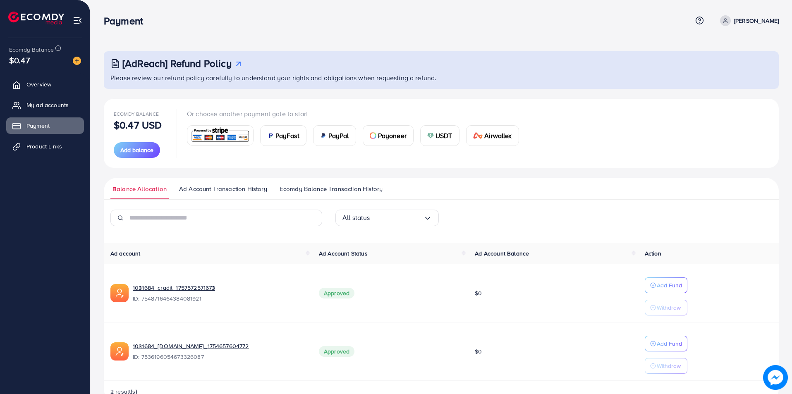 The width and height of the screenshot is (792, 394). What do you see at coordinates (356, 114) in the screenshot?
I see `p: Or choose another payment gate to start` at bounding box center [356, 114].